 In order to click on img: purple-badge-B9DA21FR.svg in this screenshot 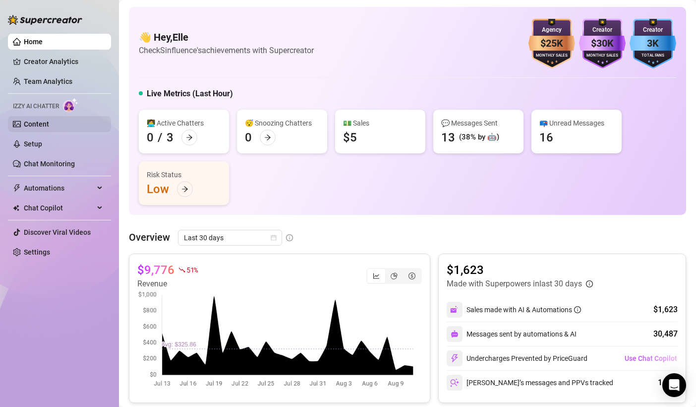, I will do `click(603, 44)`.